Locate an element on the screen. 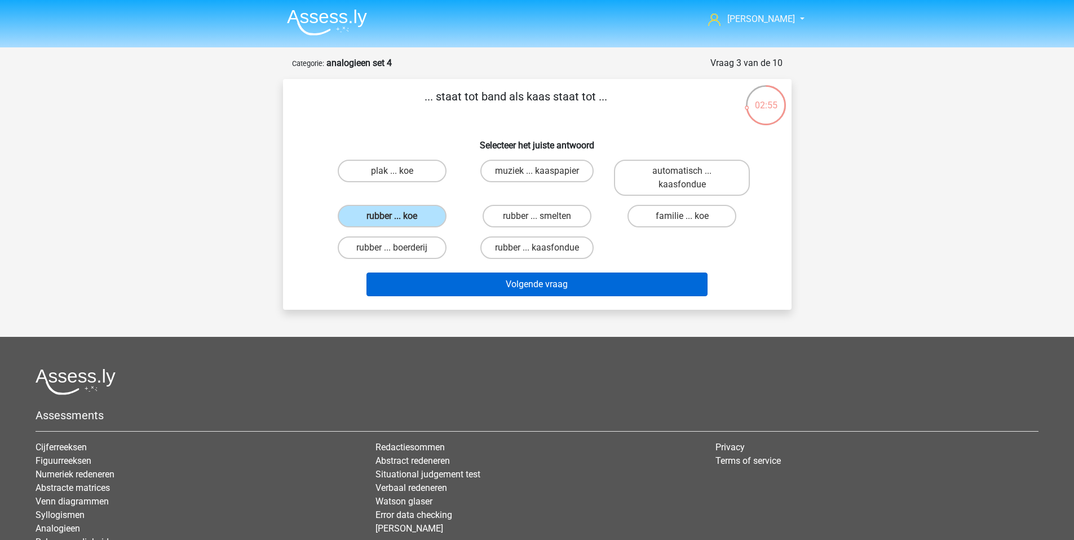  a: Venn diagrammen is located at coordinates (72, 501).